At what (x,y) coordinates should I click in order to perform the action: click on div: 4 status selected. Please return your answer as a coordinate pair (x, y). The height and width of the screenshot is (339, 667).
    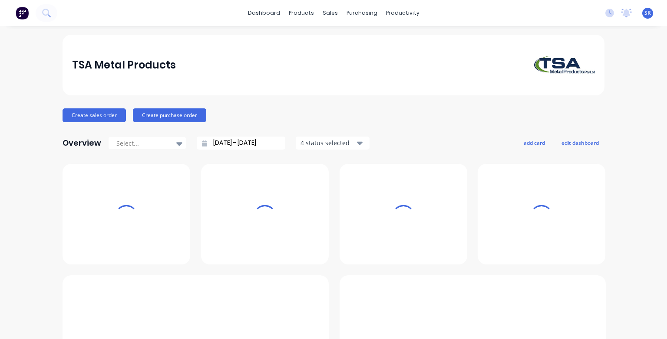
    Looking at the image, I should click on (328, 143).